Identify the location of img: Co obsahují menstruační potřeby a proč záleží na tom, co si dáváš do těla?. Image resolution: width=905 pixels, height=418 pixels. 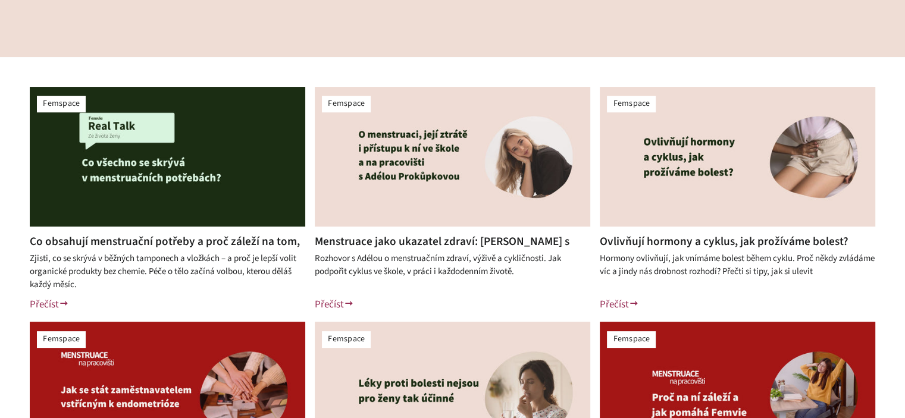
(167, 156).